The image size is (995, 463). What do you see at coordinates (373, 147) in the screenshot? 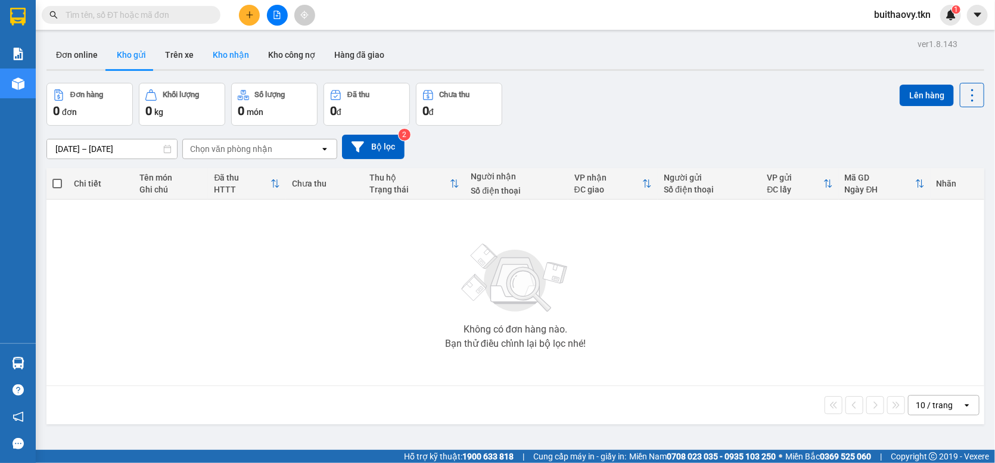
I see `button: Bộ lọc` at bounding box center [373, 147].